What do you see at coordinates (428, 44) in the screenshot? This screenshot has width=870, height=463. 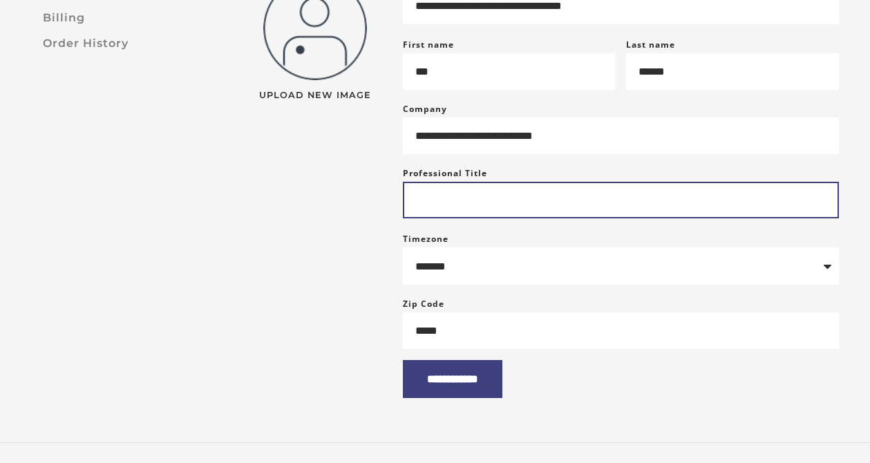 I see `label: First name` at bounding box center [428, 44].